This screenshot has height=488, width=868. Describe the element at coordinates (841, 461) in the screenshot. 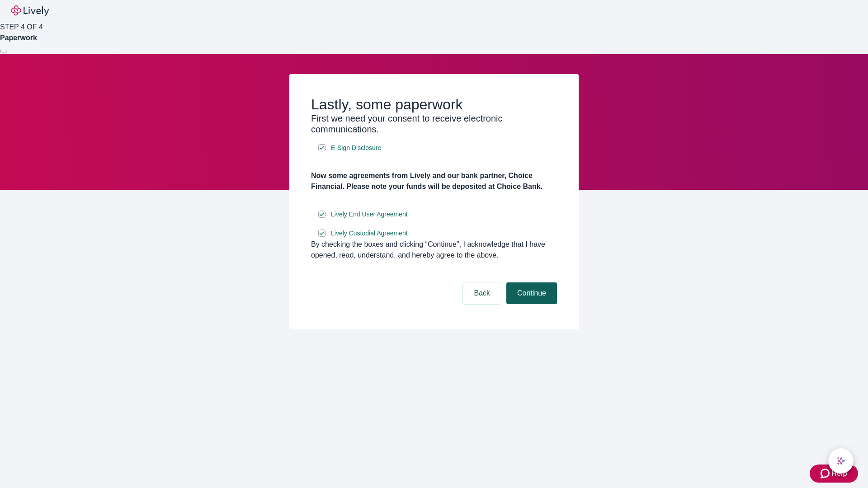

I see `button: chat` at that location.